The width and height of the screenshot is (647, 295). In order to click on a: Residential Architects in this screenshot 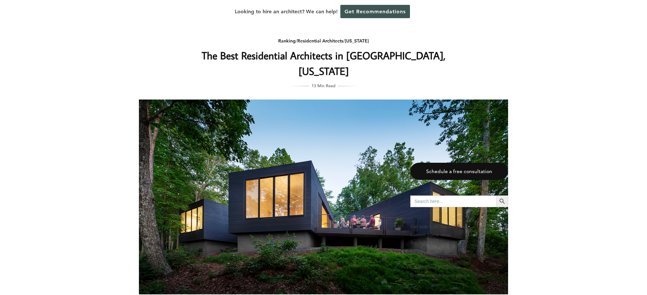, I will do `click(320, 41)`.